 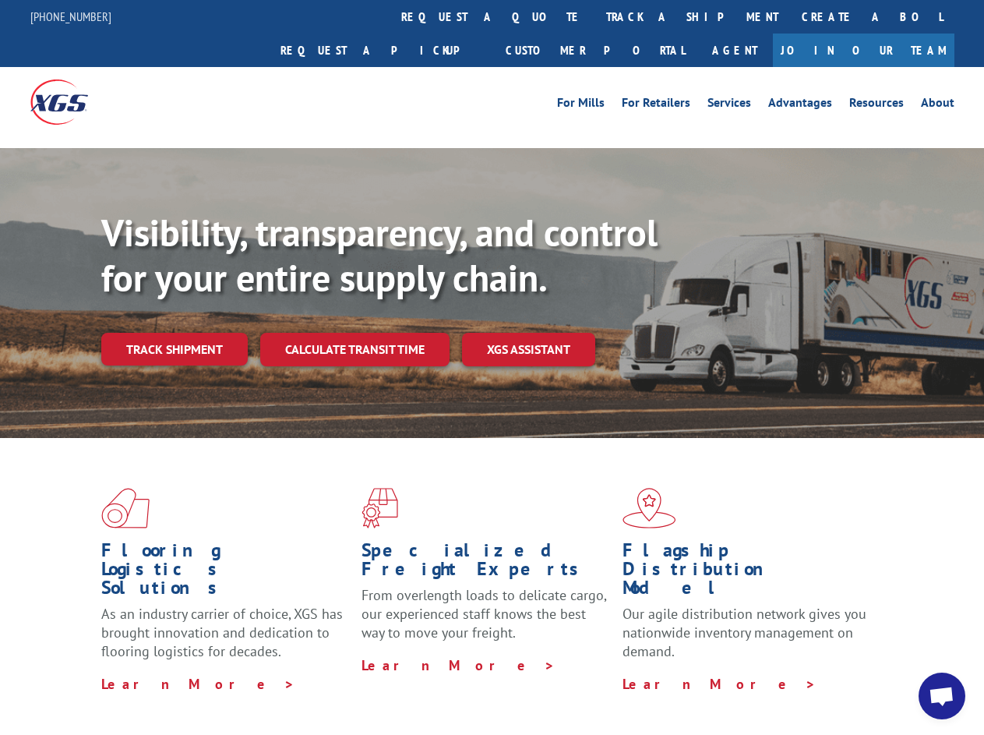 I want to click on p: From overlength loads to delicate cargo, our experienced staff knows the best way to move your fr..., so click(x=485, y=620).